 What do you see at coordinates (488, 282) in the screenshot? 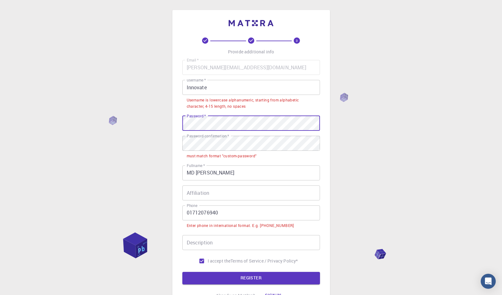
I see `div: Open Intercom Messenger` at bounding box center [488, 282].